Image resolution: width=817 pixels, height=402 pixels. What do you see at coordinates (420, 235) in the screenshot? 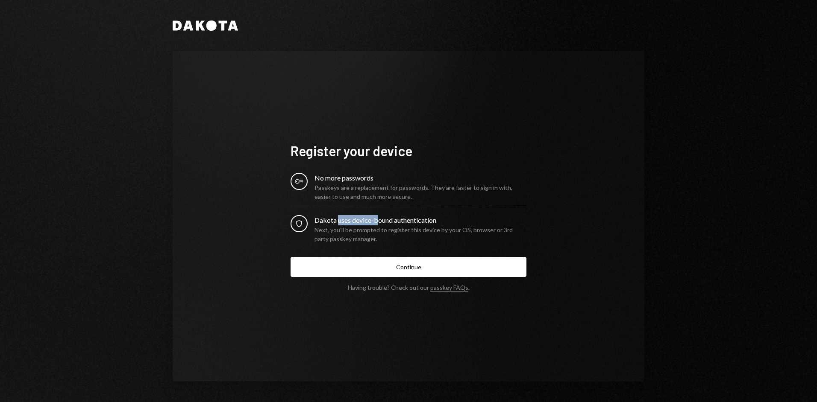
I see `div: Next, you’ll be prompted to register this device by your OS, browser or 3rd party passkey manager.` at bounding box center [420, 235].